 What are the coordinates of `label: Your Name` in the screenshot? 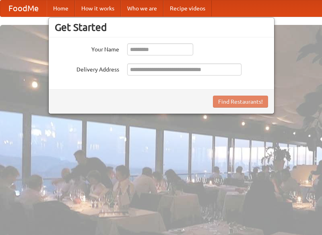 It's located at (87, 48).